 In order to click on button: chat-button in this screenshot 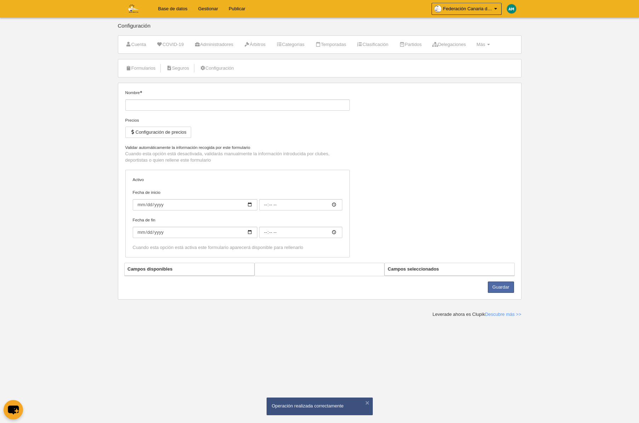, I will do `click(13, 410)`.